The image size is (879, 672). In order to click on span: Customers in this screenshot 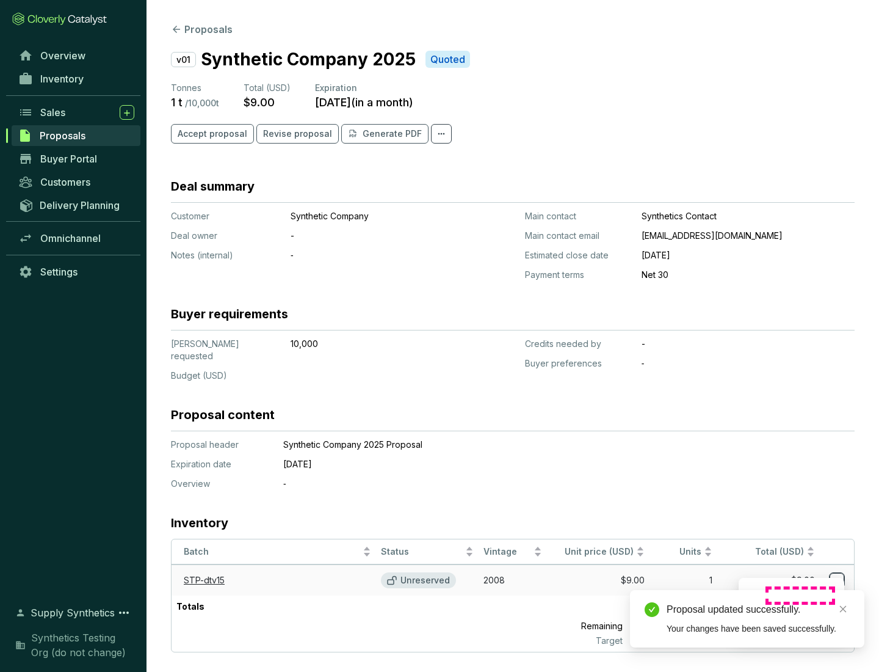, I will do `click(65, 182)`.